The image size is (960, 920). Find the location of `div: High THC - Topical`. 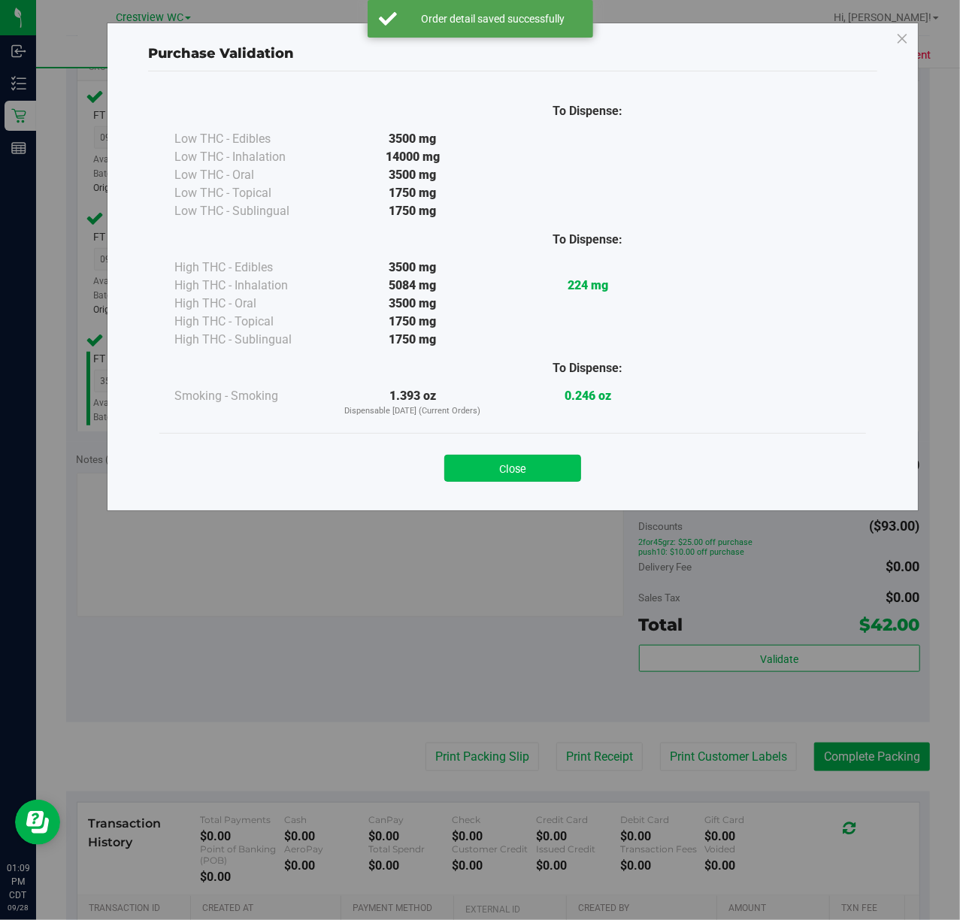

div: High THC - Topical is located at coordinates (250, 322).